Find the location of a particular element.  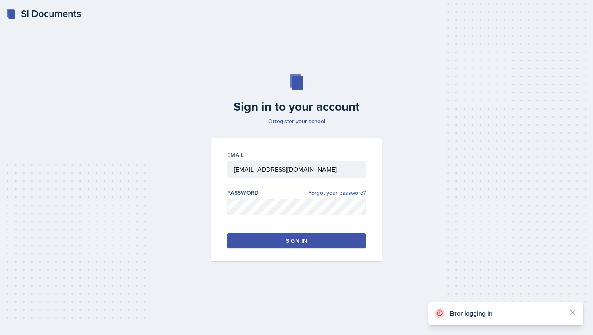

input: Email is located at coordinates (296, 169).